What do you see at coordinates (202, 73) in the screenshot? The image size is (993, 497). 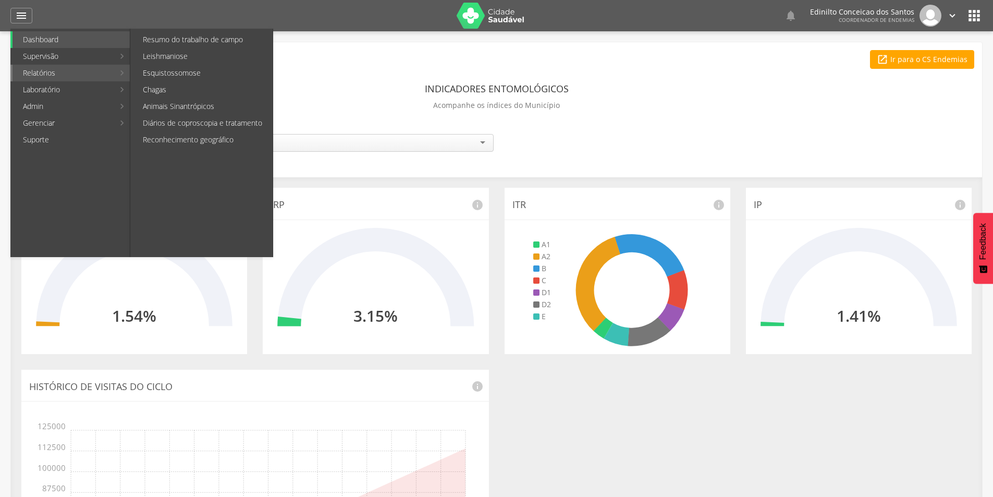 I see `a: Esquistossomose` at bounding box center [202, 73].